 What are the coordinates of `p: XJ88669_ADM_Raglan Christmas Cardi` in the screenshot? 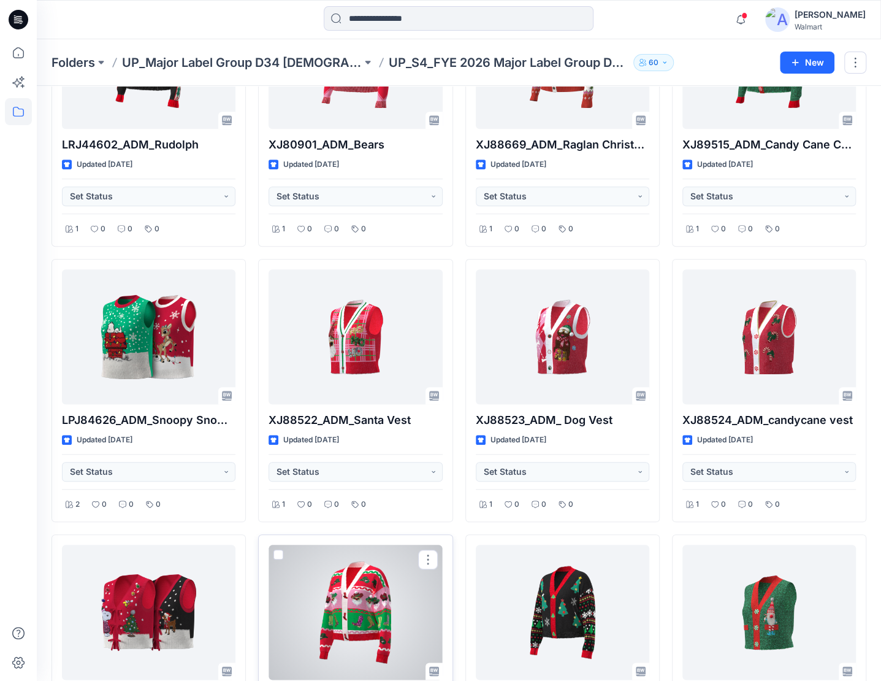 It's located at (562, 145).